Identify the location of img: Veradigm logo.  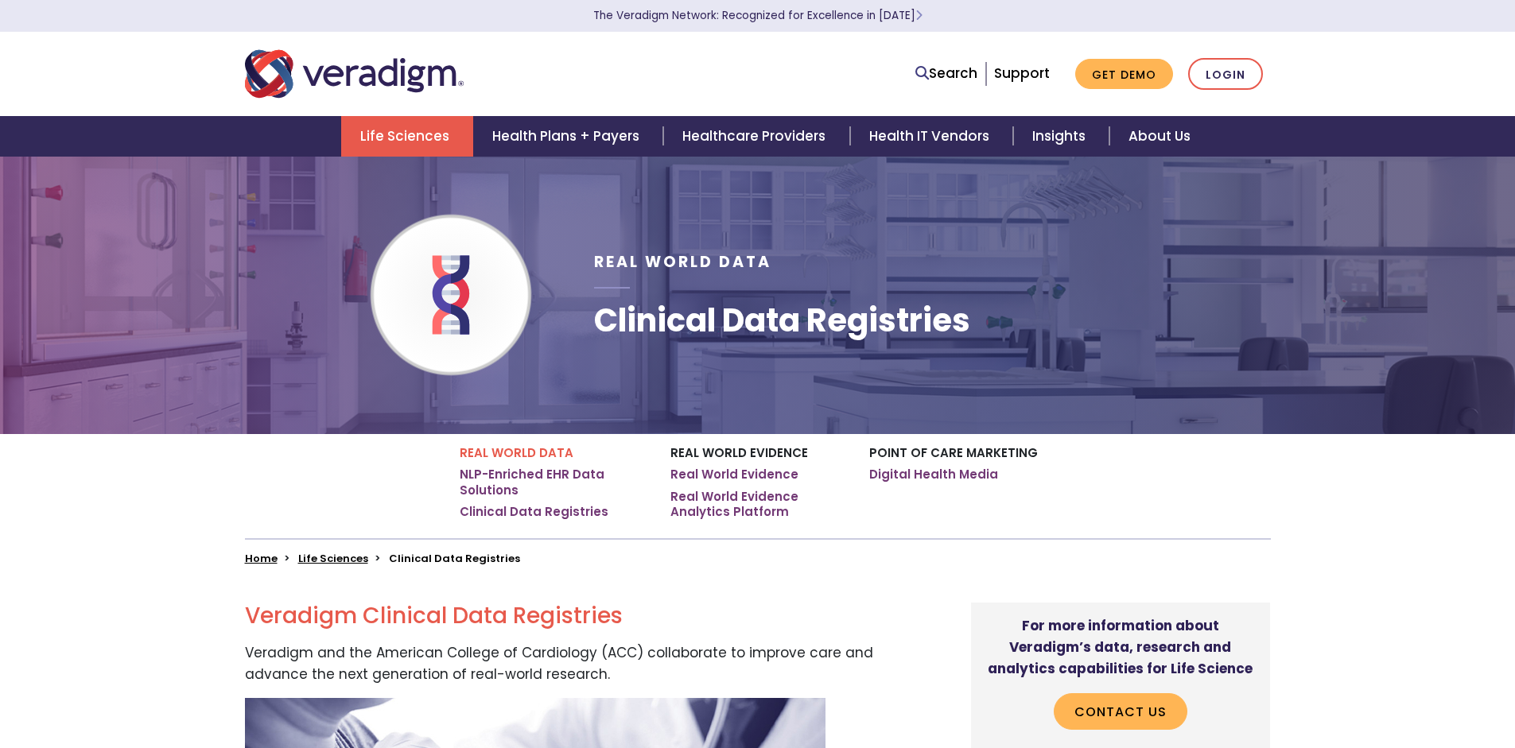
(354, 74).